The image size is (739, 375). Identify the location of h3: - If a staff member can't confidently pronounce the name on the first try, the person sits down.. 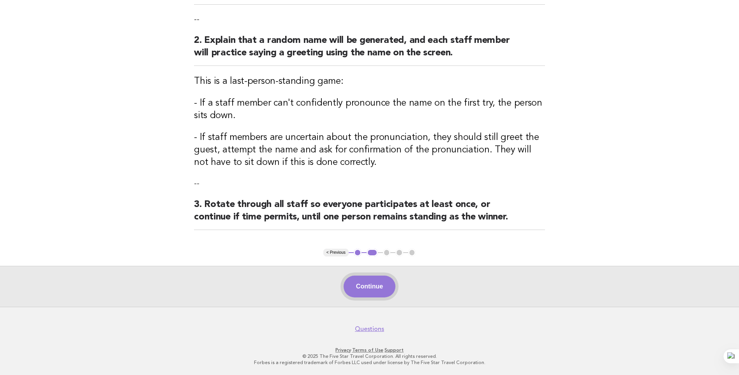
(369, 109).